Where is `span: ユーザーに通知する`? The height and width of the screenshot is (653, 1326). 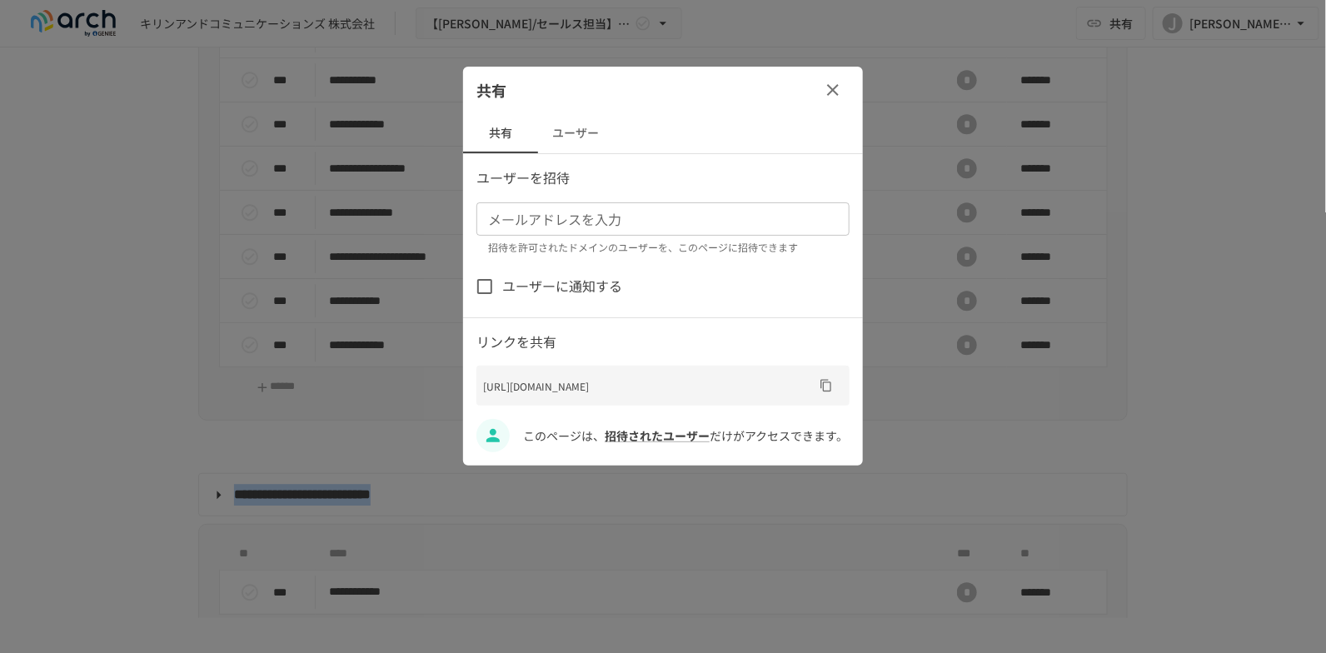
span: ユーザーに通知する is located at coordinates (562, 286).